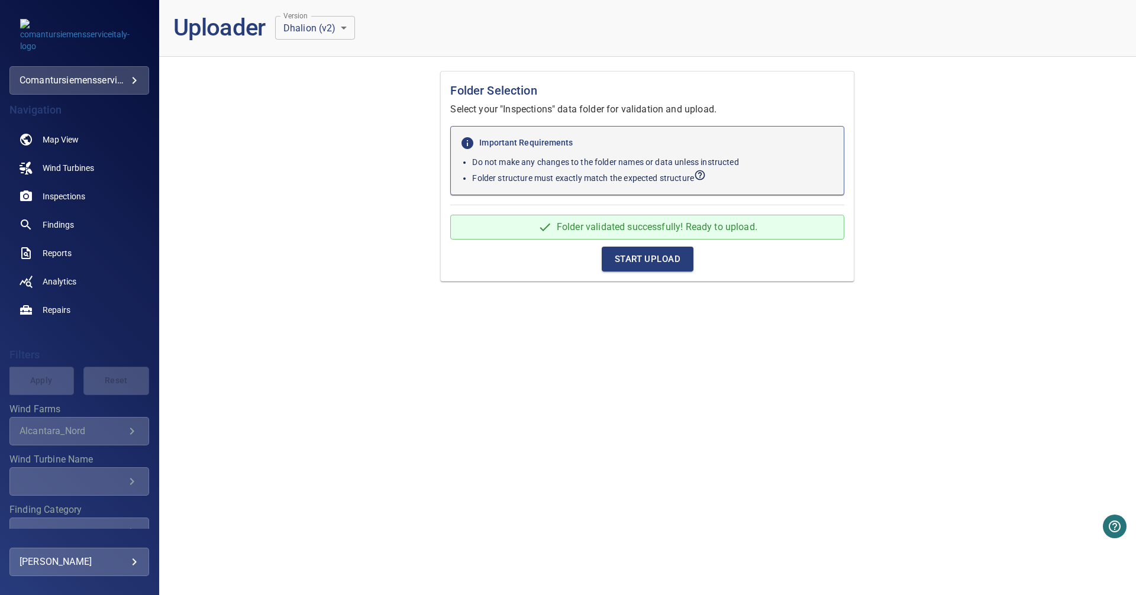  Describe the element at coordinates (647, 91) in the screenshot. I see `h1: Folder Selection` at that location.